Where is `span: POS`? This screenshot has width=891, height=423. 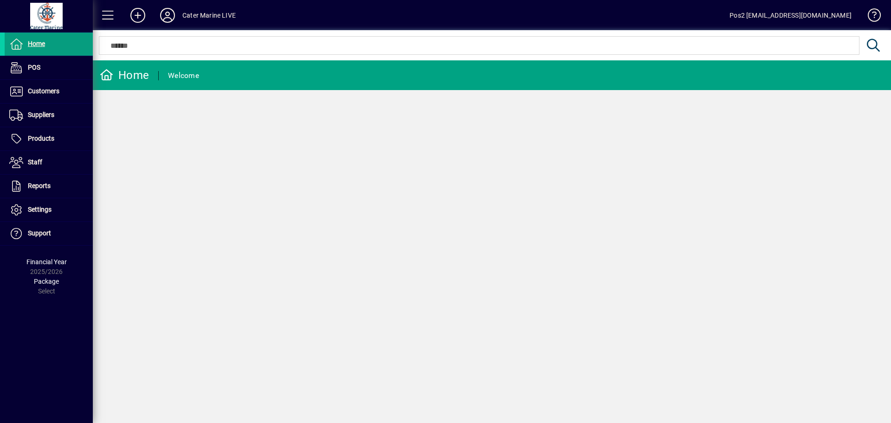 span: POS is located at coordinates (34, 67).